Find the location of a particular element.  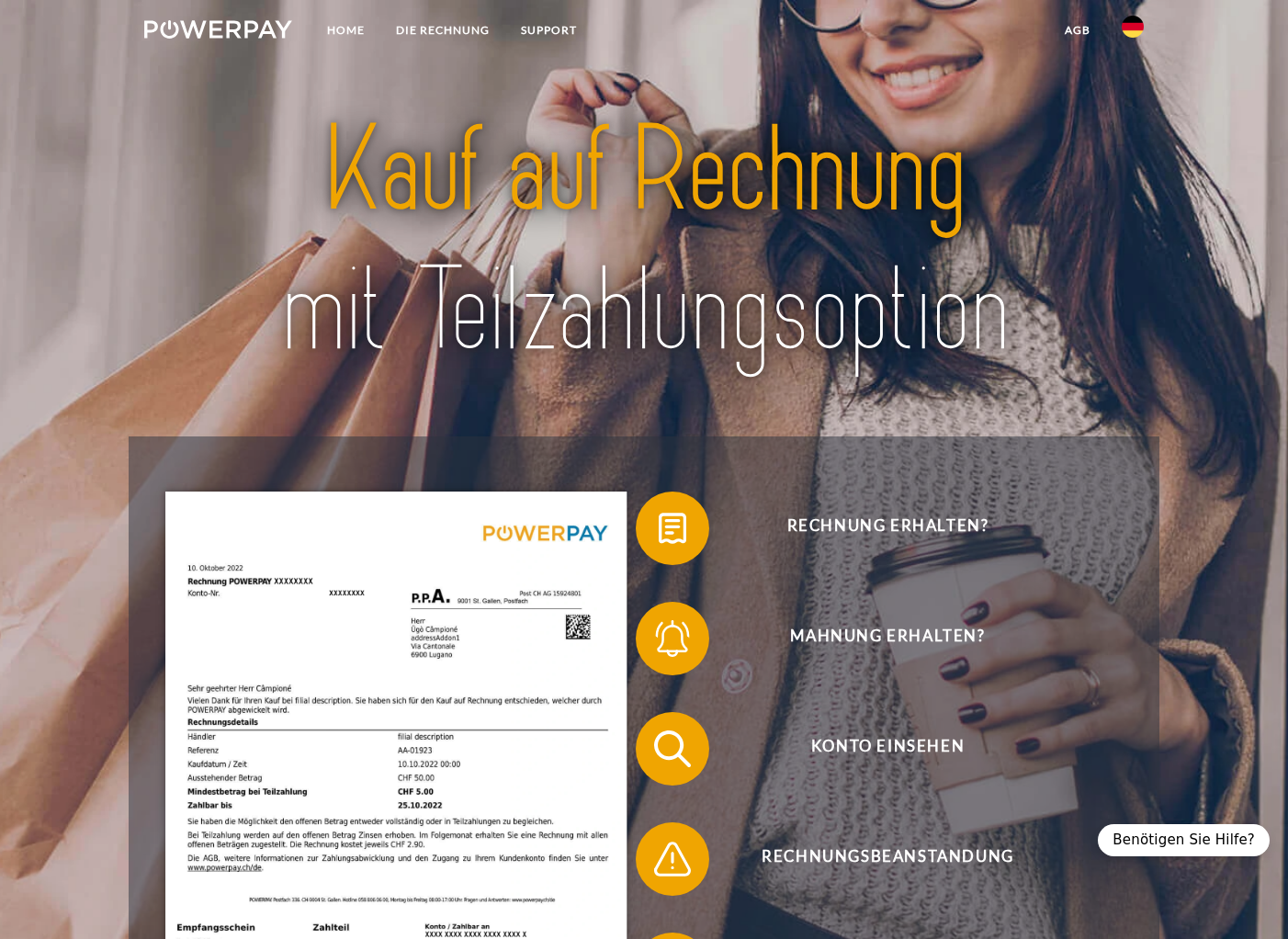

a: agb is located at coordinates (1077, 31).